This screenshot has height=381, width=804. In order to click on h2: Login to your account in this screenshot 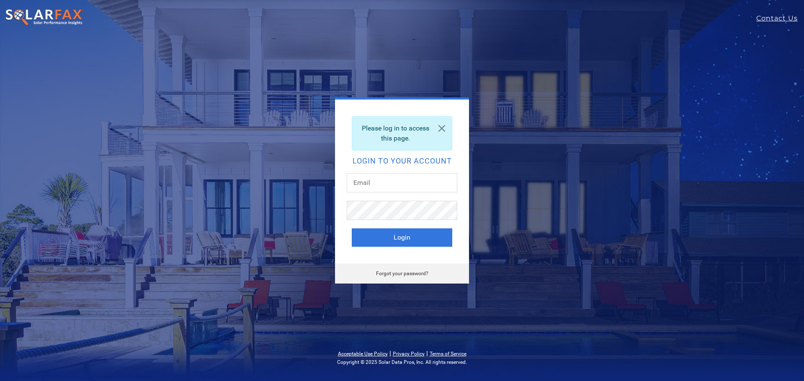, I will do `click(402, 161)`.